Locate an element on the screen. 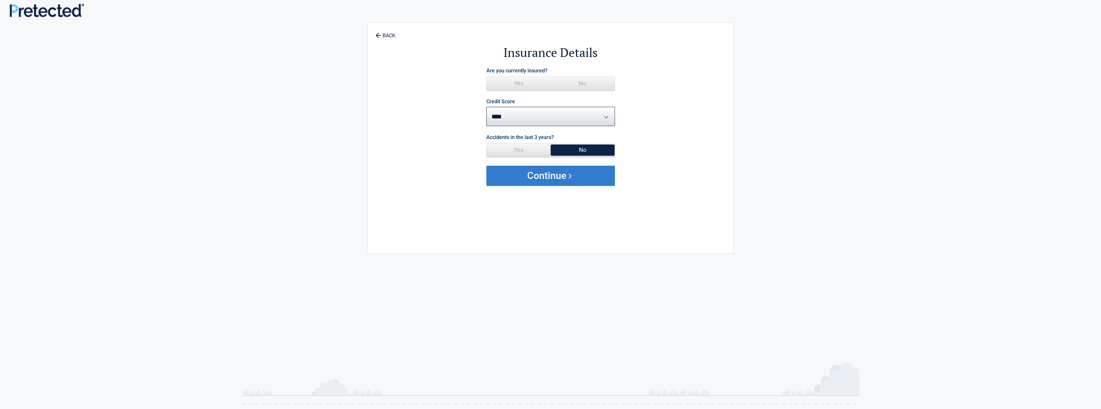 The width and height of the screenshot is (1101, 409). h2: Insurance Details is located at coordinates (551, 52).